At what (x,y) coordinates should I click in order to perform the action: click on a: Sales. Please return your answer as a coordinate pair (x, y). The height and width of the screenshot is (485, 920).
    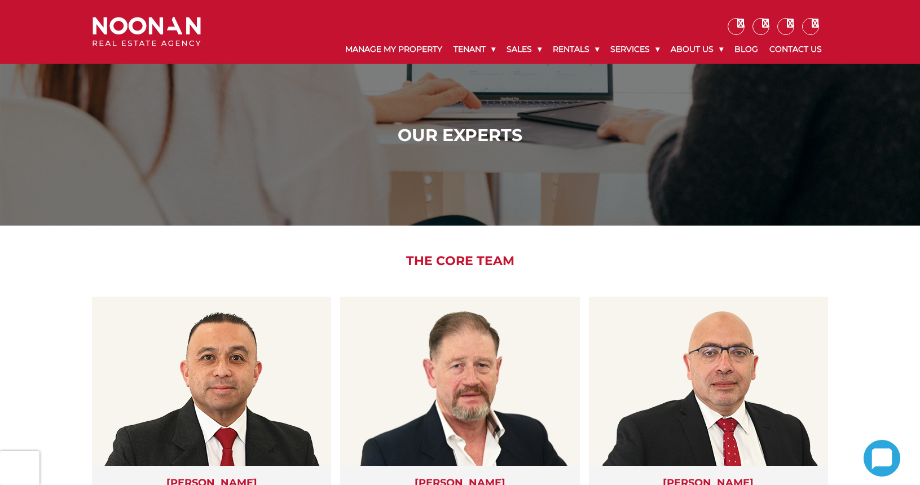
    Looking at the image, I should click on (524, 49).